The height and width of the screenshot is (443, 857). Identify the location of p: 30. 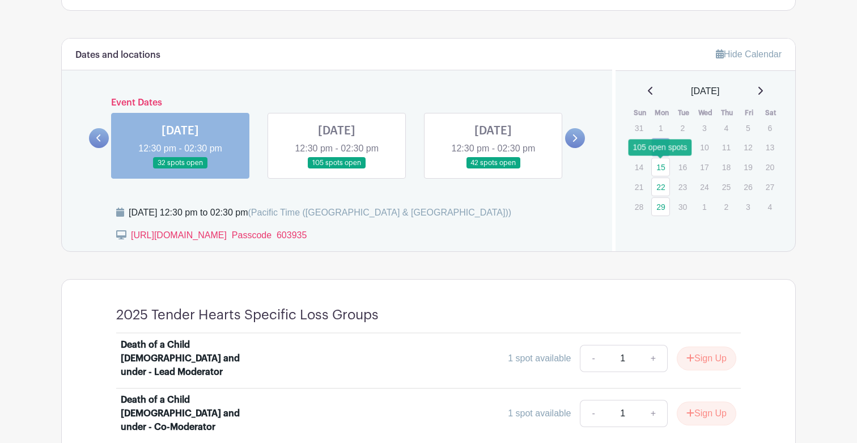
(683, 206).